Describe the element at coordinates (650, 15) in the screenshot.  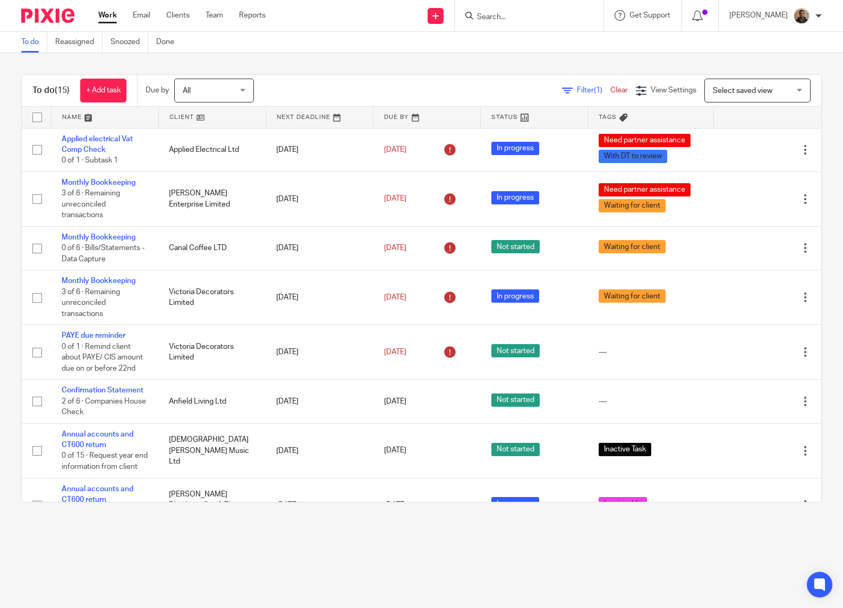
I see `span: Get Support` at that location.